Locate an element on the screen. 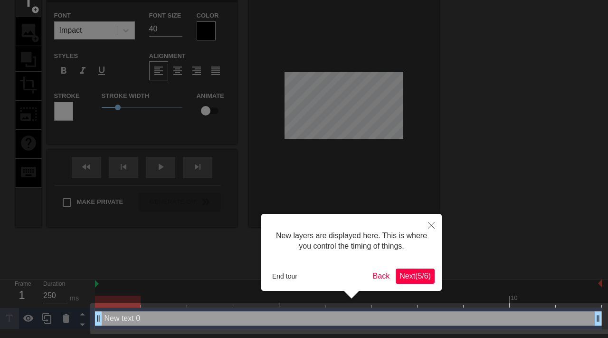 This screenshot has height=338, width=608. div: New layers are displayed here. This is where you control the timing of things. is located at coordinates (351, 241).